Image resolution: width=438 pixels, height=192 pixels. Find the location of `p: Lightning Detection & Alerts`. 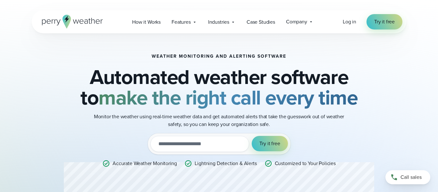

p: Lightning Detection & Alerts is located at coordinates (225, 163).